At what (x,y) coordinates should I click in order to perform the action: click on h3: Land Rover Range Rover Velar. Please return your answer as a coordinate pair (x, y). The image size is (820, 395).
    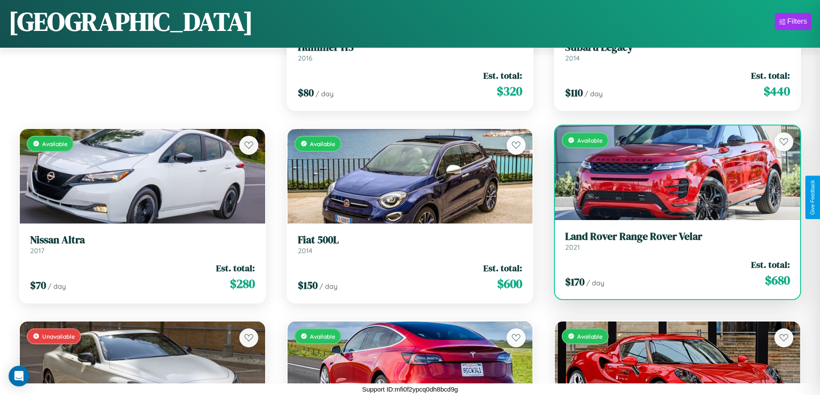
    Looking at the image, I should click on (677, 237).